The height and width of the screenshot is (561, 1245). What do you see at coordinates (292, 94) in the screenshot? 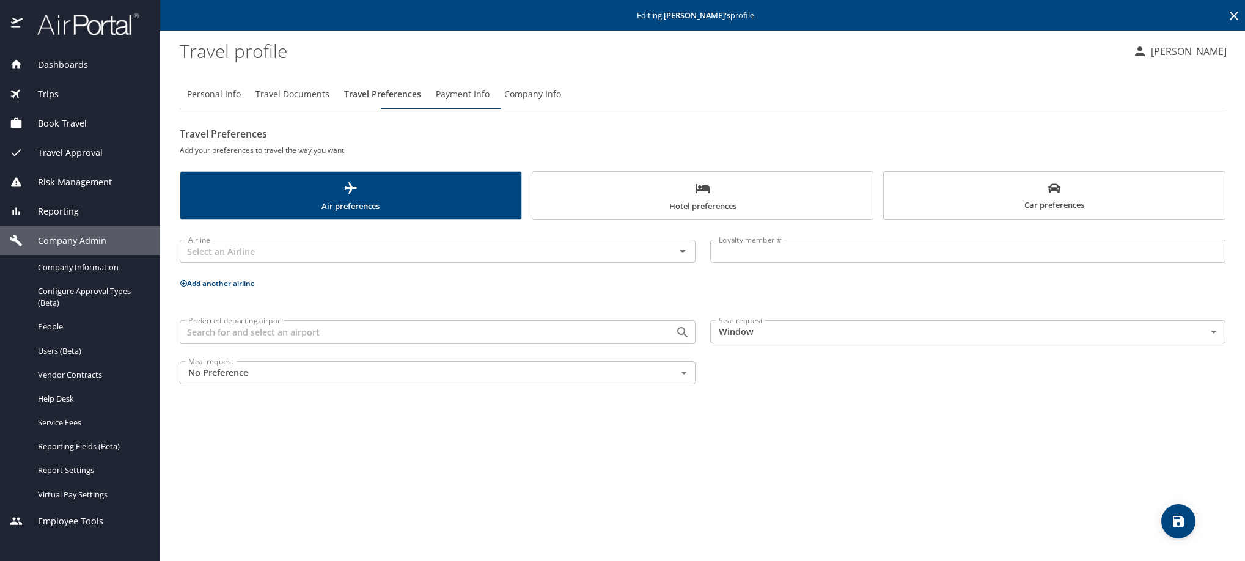
I see `span: Travel Documents` at bounding box center [292, 94].